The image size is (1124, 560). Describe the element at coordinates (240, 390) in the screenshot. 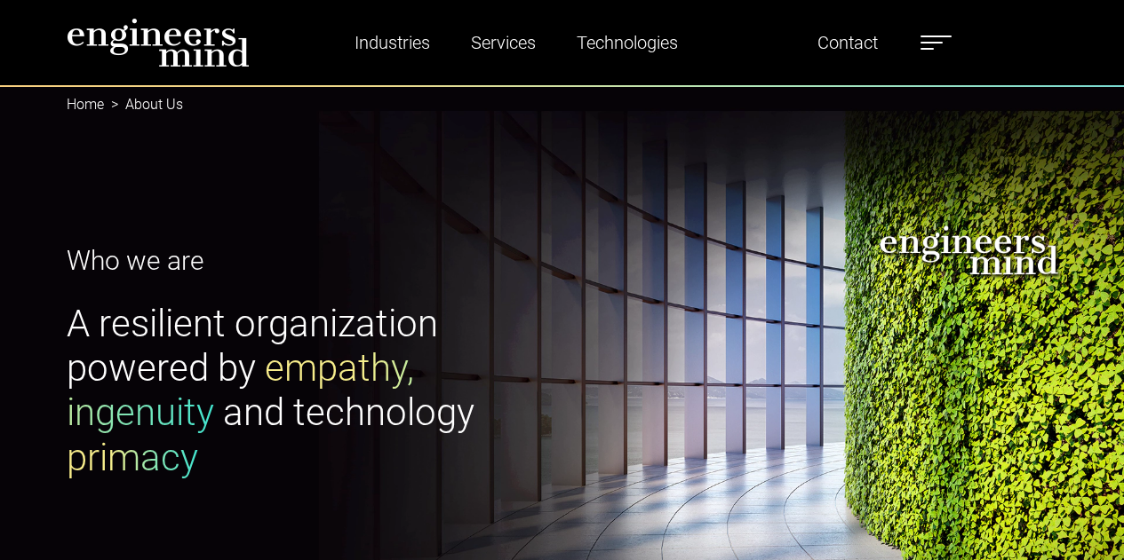

I see `span: empathy, ingenuity` at that location.